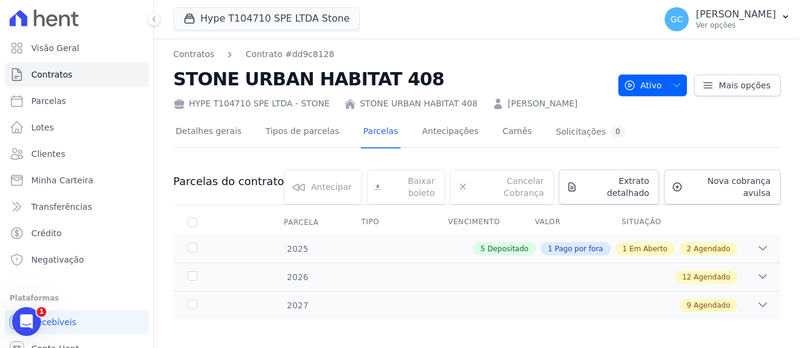 Image resolution: width=800 pixels, height=348 pixels. What do you see at coordinates (450, 132) in the screenshot?
I see `a: Antecipações` at bounding box center [450, 132].